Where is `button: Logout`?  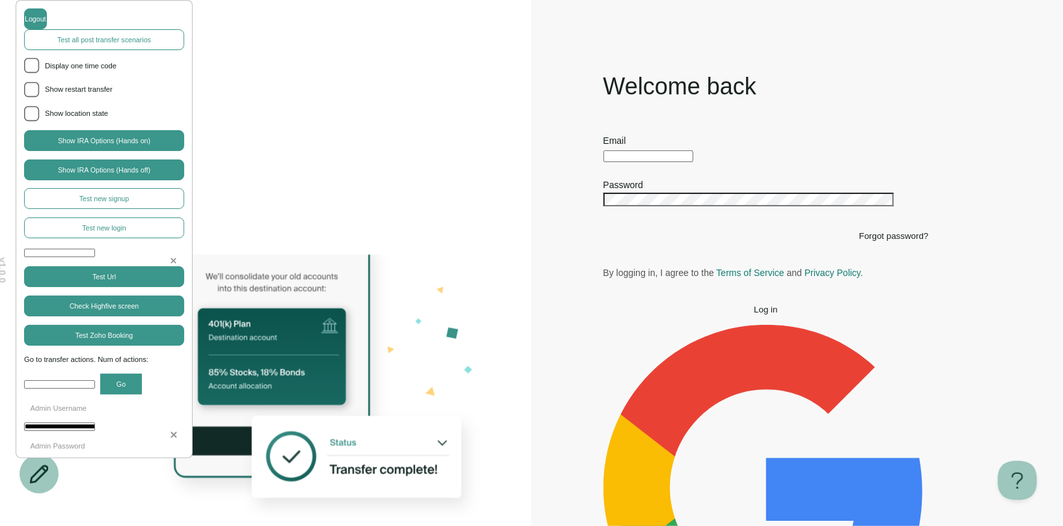
button: Logout is located at coordinates (35, 19).